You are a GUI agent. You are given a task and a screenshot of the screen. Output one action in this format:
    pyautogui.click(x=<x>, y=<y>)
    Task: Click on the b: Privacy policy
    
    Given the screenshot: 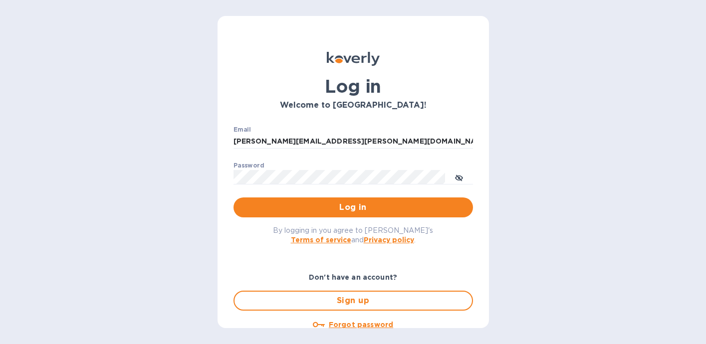 What is the action you would take?
    pyautogui.click(x=389, y=240)
    